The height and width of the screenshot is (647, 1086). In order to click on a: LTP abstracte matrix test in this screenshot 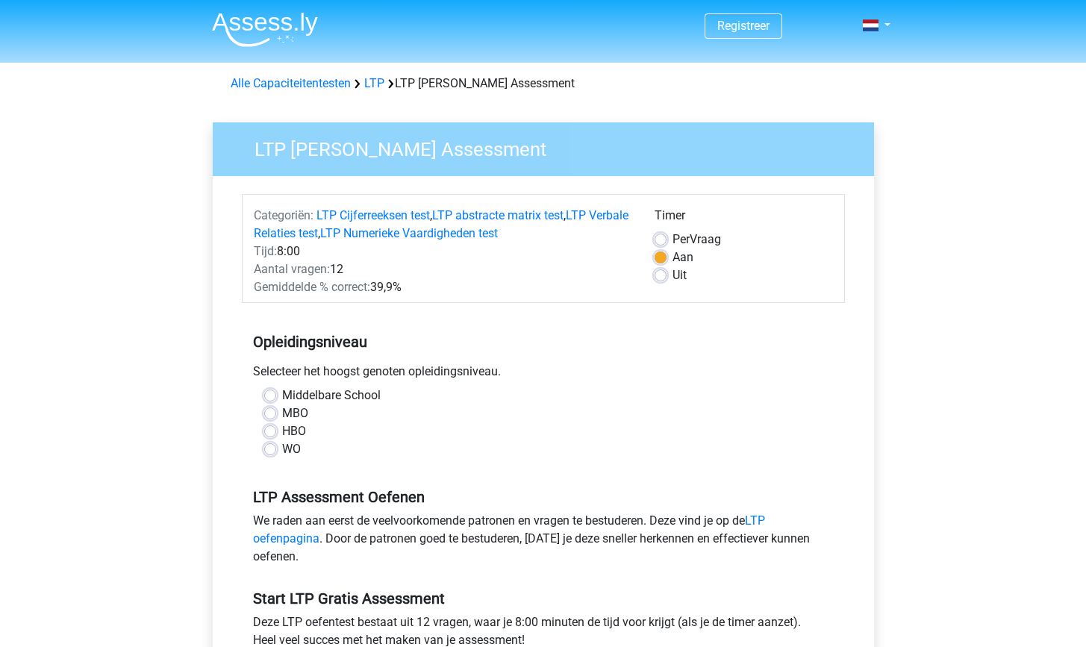, I will do `click(498, 215)`.